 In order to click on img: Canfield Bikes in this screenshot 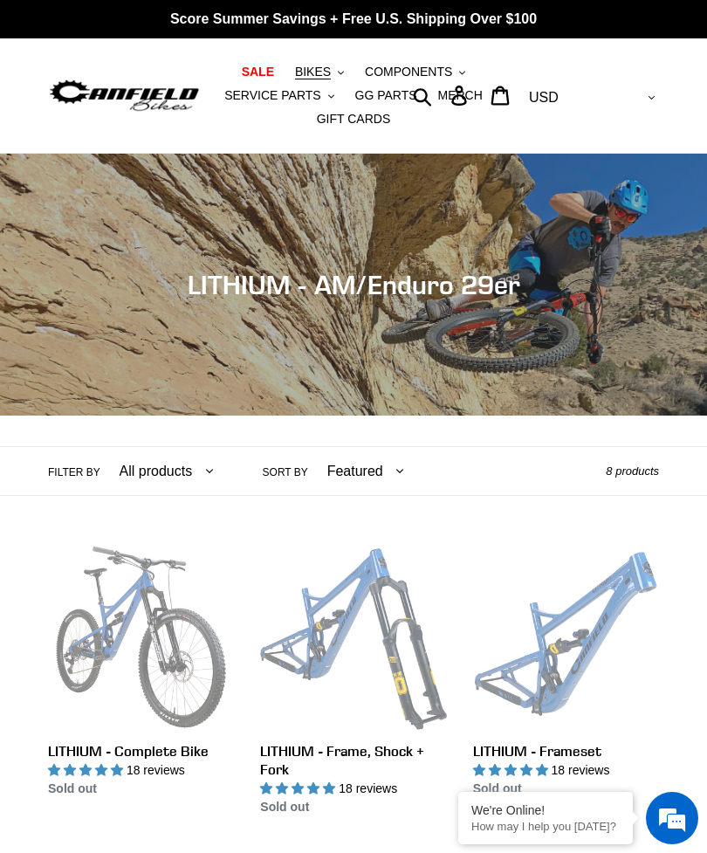, I will do `click(124, 96)`.